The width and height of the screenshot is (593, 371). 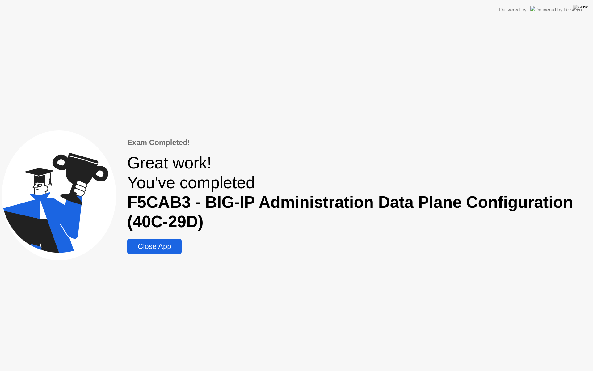 What do you see at coordinates (350, 212) in the screenshot?
I see `b: F5CAB3 - BIG-IP Administration Data Plane Configuration (40C-29D)` at bounding box center [350, 212].